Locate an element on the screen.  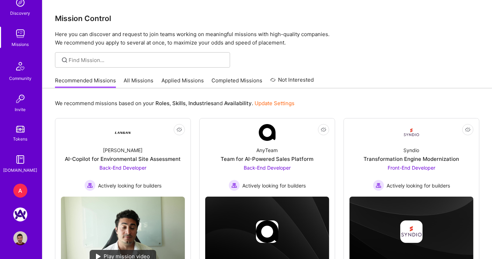
a: Completed Missions is located at coordinates (237, 82).